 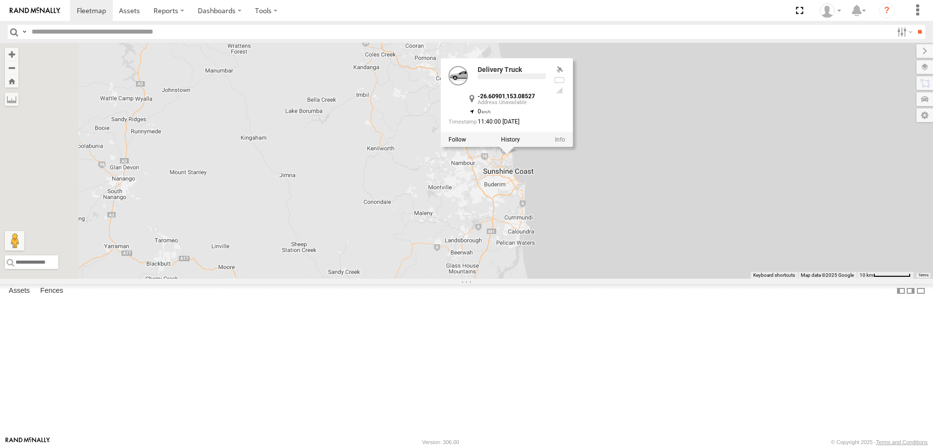 I want to click on button: Drag Pegman onto the map to open Street View, so click(x=15, y=241).